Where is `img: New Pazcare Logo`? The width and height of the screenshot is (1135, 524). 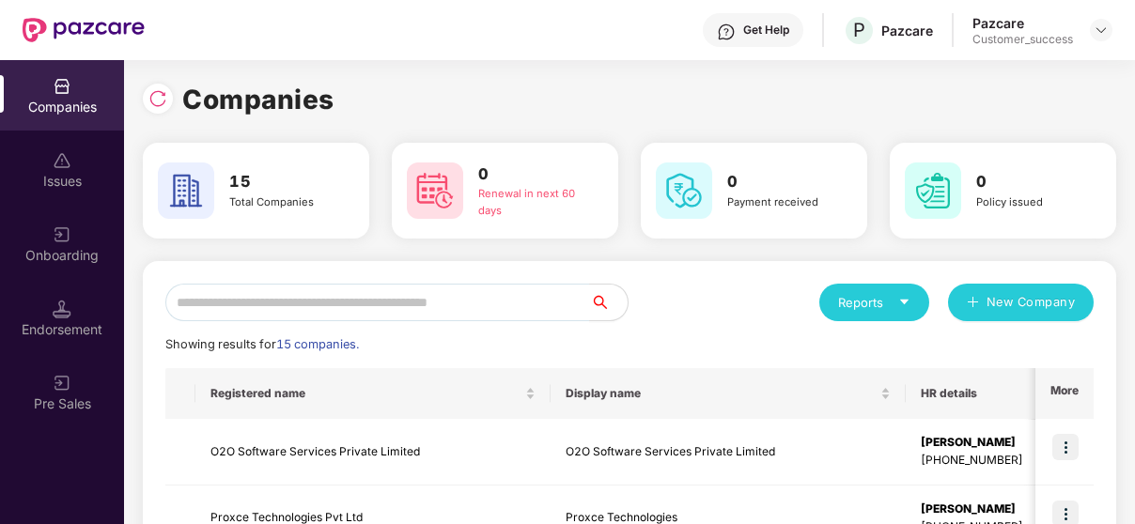
img: New Pazcare Logo is located at coordinates (84, 30).